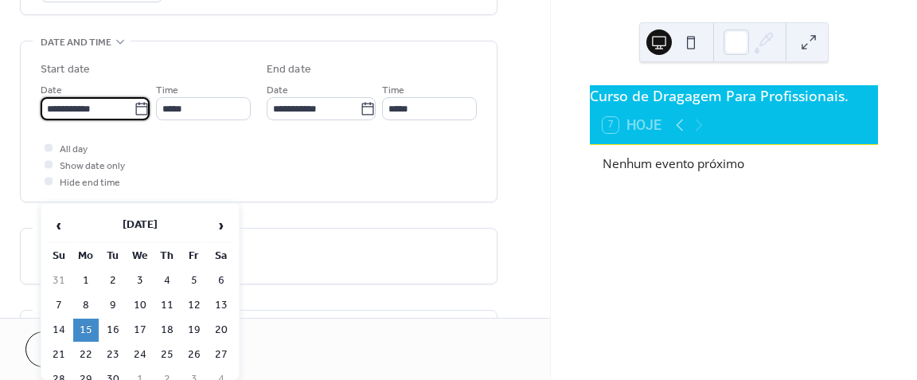 The image size is (917, 380). I want to click on th: Th, so click(167, 256).